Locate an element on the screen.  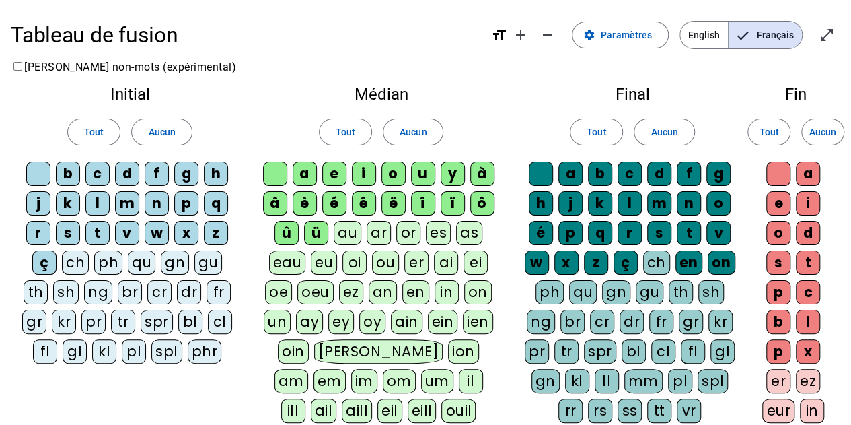
div: o is located at coordinates (719, 203).